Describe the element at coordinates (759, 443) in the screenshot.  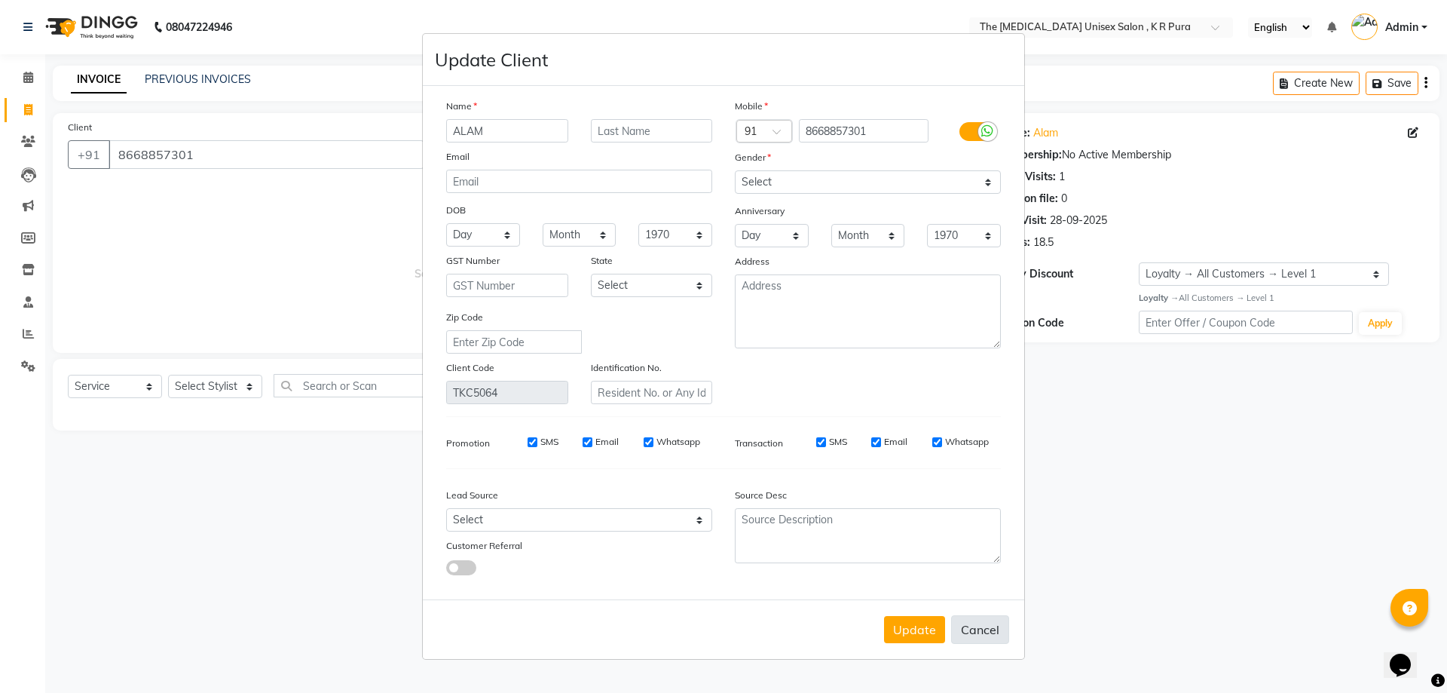
I see `label: Transaction` at that location.